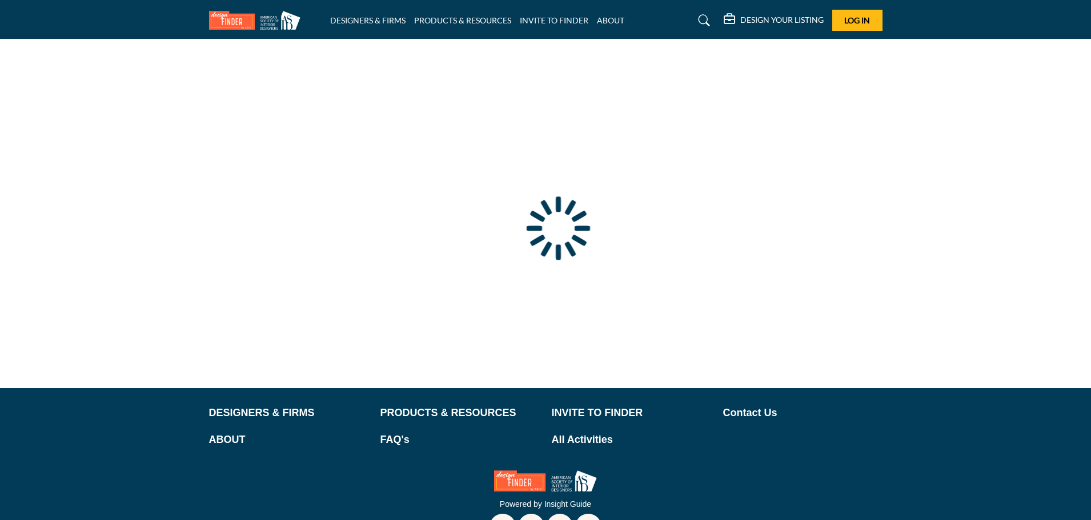 This screenshot has width=1091, height=520. Describe the element at coordinates (857, 20) in the screenshot. I see `button: Log In` at that location.